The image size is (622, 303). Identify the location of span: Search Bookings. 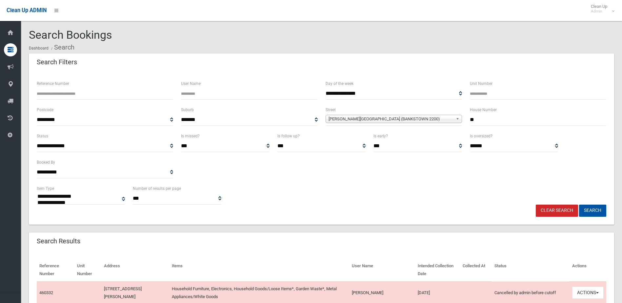
(70, 35).